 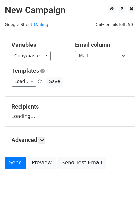 I want to click on a: Daily emails left: 50, so click(x=114, y=24).